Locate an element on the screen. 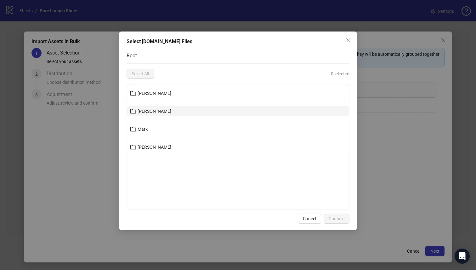 The height and width of the screenshot is (270, 476). button: Mark is located at coordinates (238, 129).